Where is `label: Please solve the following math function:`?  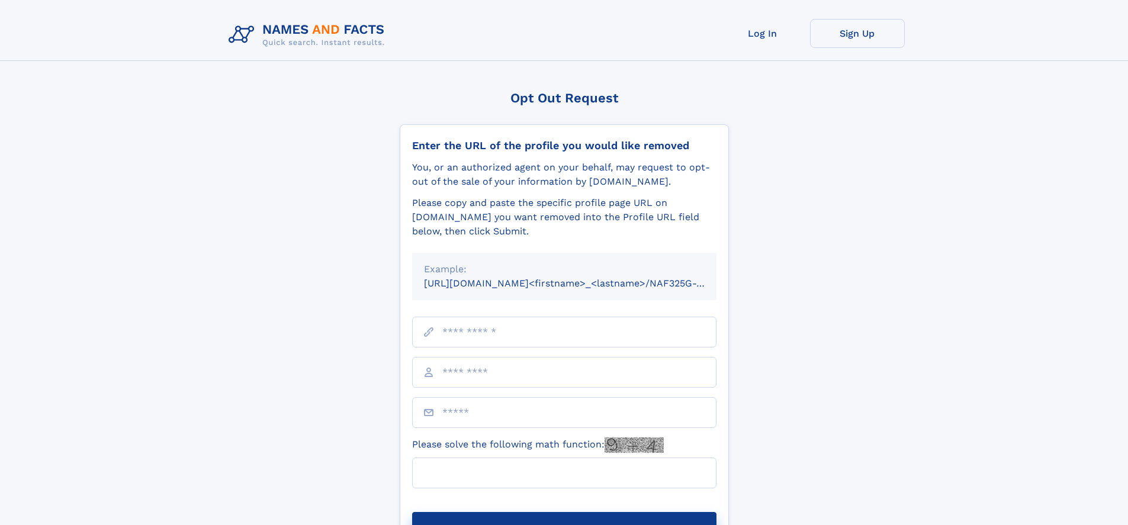
label: Please solve the following math function: is located at coordinates (538, 445).